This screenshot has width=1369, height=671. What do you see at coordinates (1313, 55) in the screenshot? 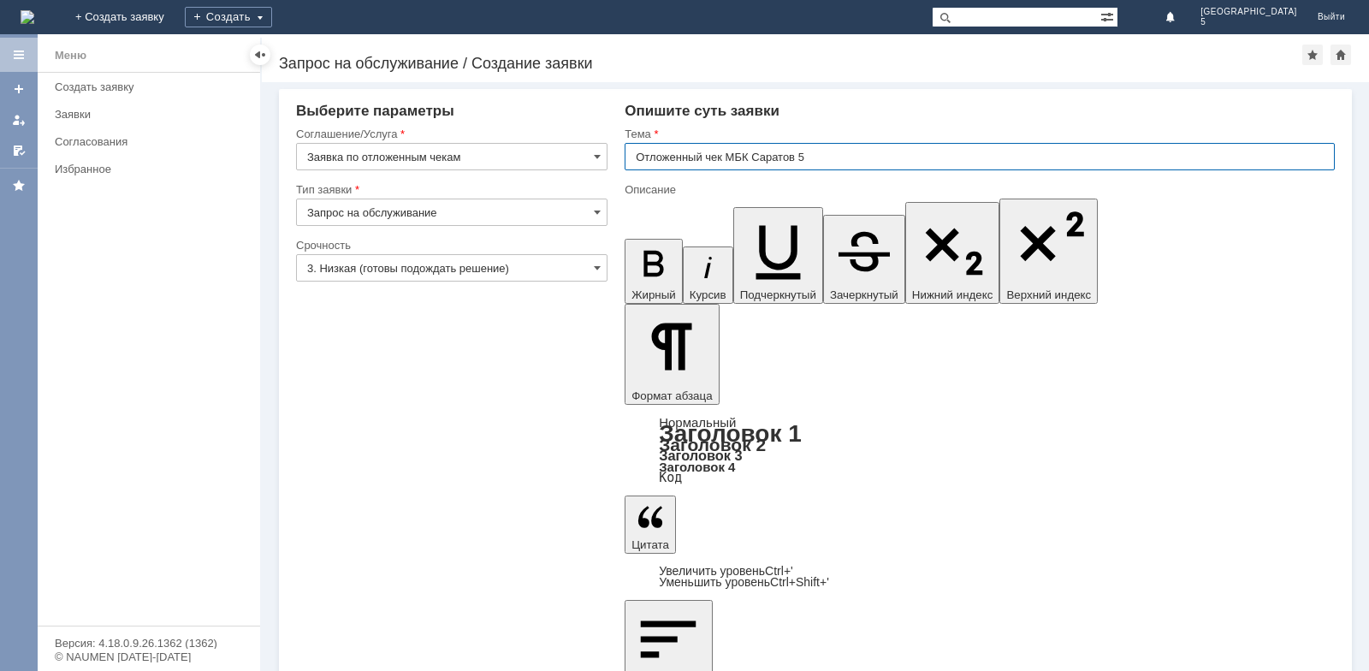
I see `div: Добавить в избранное` at bounding box center [1313, 55].